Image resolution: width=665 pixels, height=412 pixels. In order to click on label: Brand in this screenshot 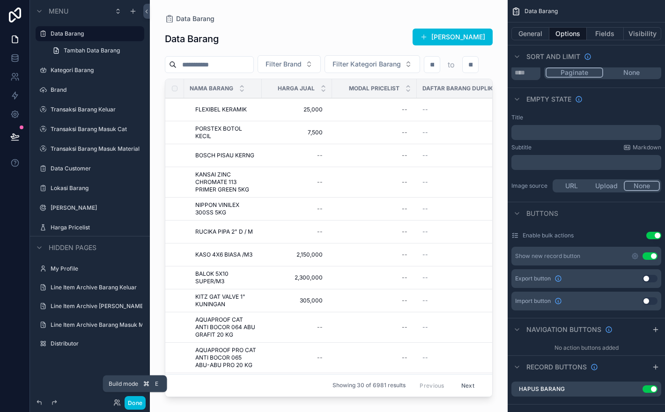, I will do `click(95, 90)`.